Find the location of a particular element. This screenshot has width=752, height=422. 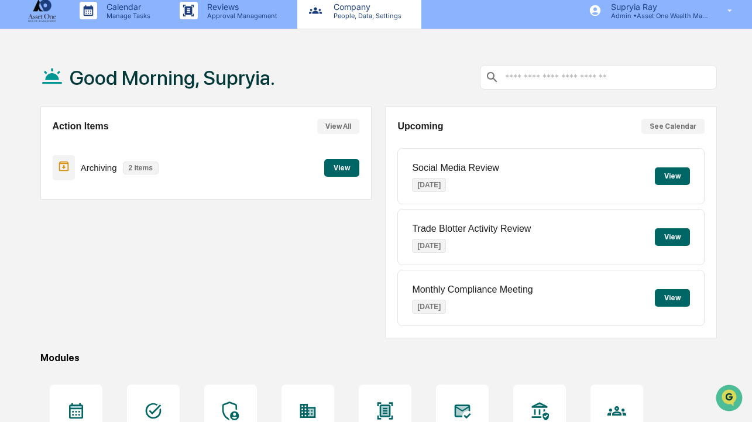

button: View All is located at coordinates (338, 126).